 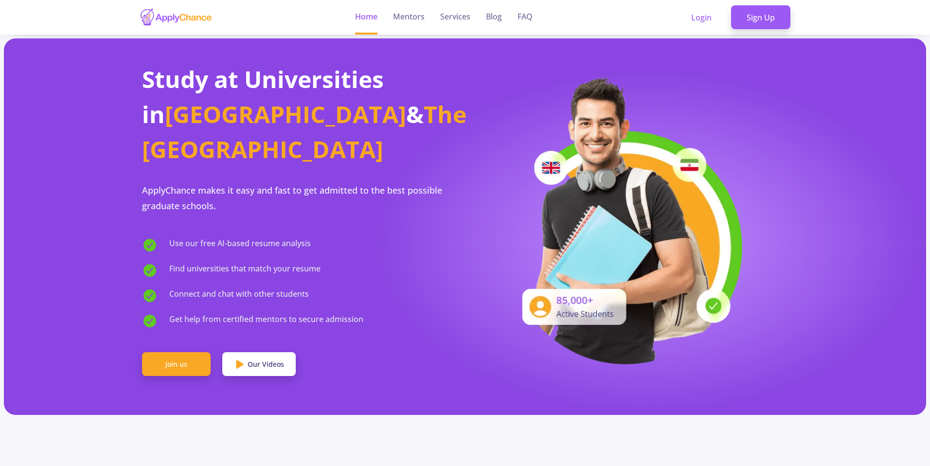 I want to click on img: applychance logo, so click(x=176, y=17).